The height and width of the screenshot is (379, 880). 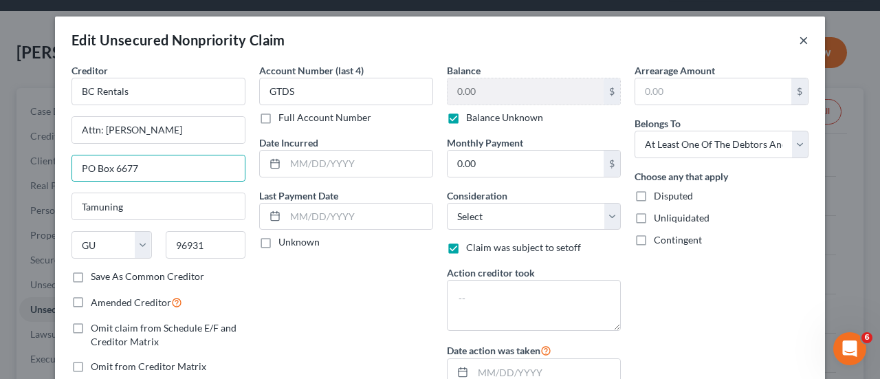 I want to click on input: XXXX, so click(x=346, y=91).